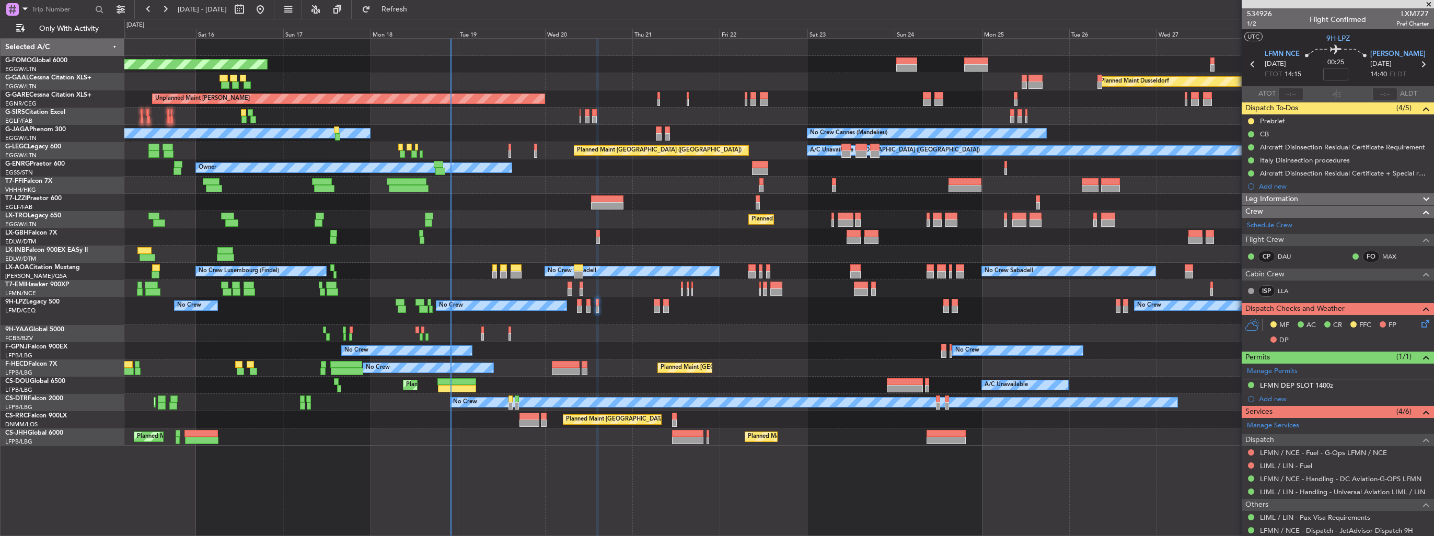  What do you see at coordinates (17, 381) in the screenshot?
I see `span: CS-DOU` at bounding box center [17, 381].